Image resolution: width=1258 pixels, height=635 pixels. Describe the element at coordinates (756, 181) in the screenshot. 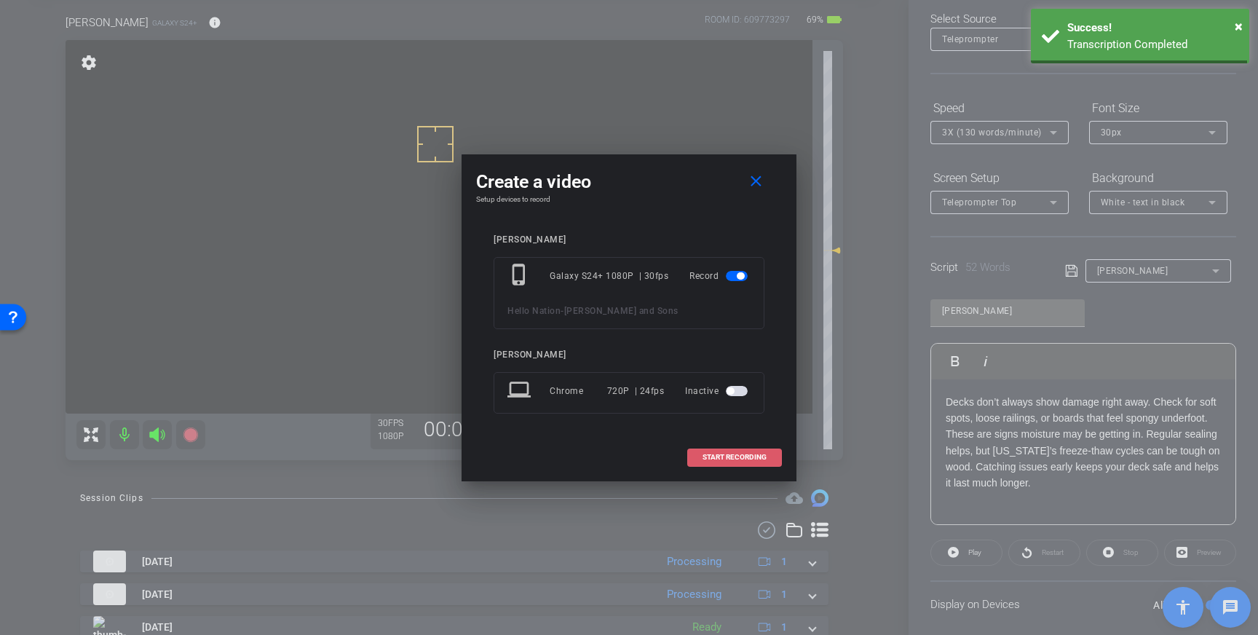

I see `mat-icon: close` at that location.